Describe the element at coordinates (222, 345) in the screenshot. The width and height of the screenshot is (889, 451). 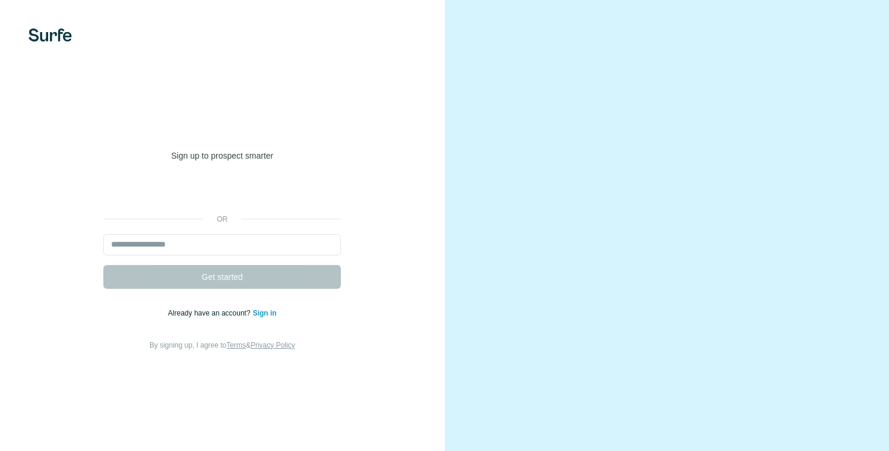
I see `span: By signing up, I agree to &` at that location.